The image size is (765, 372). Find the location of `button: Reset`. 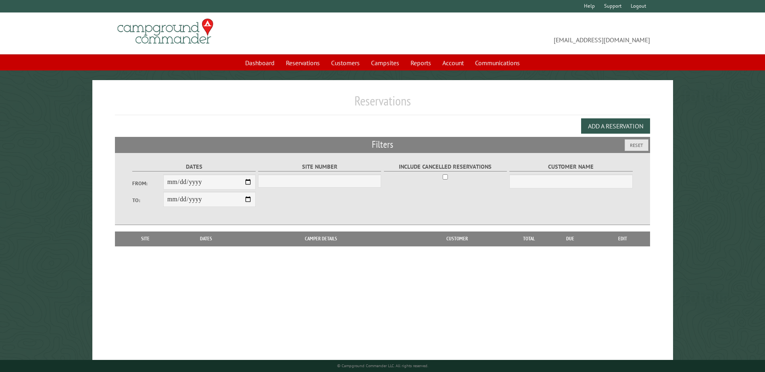

button: Reset is located at coordinates (636, 145).